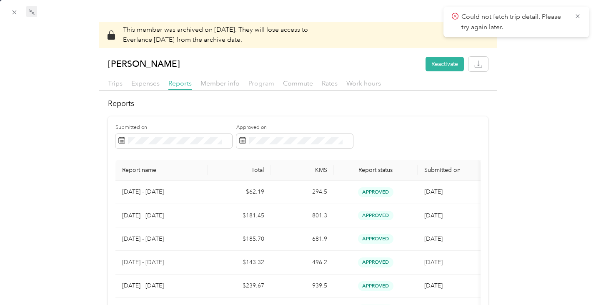 This screenshot has width=596, height=305. Describe the element at coordinates (239, 215) in the screenshot. I see `td: $181.45` at that location.